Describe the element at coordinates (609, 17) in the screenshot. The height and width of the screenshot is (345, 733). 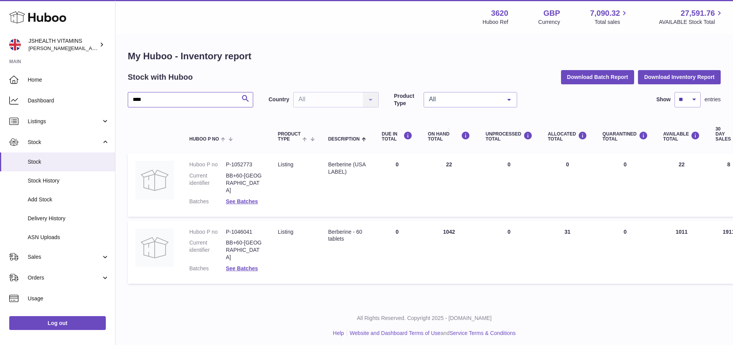
I see `a: 7,090.32 Total sales` at that location.